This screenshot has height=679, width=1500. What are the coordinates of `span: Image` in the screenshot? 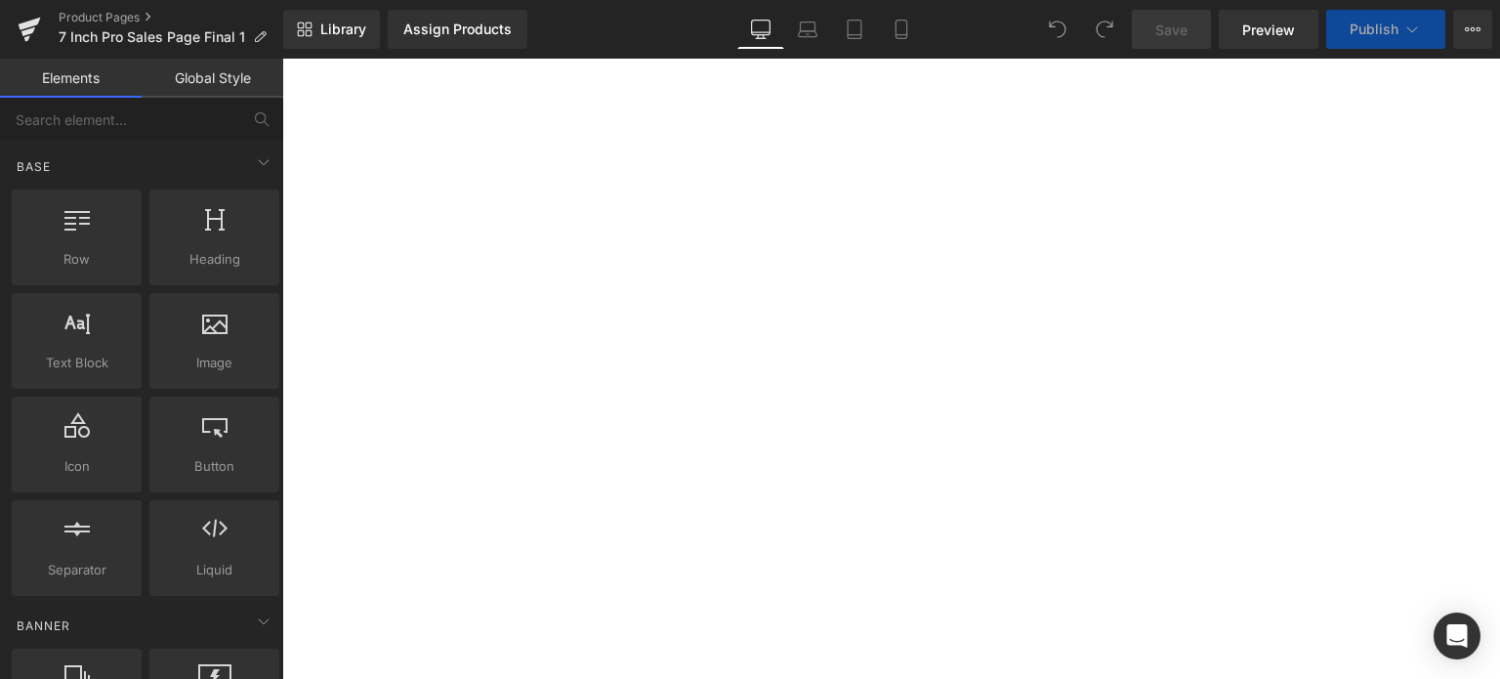 It's located at (214, 362).